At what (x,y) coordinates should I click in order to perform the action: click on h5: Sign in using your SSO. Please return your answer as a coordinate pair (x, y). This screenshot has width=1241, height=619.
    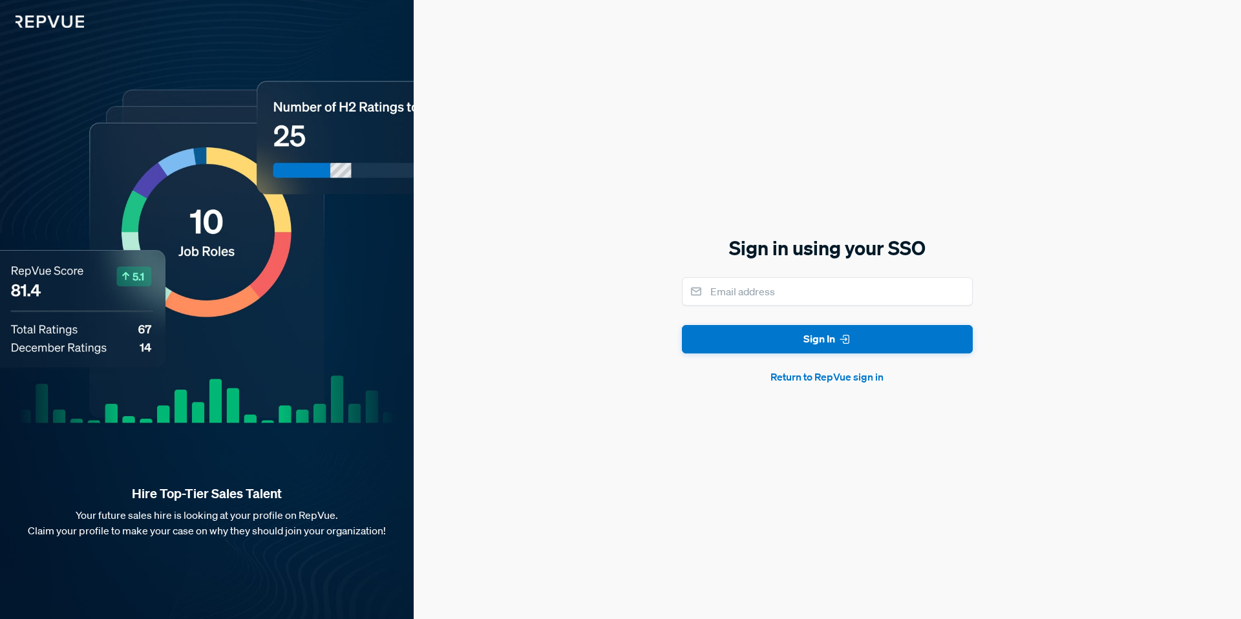
    Looking at the image, I should click on (828, 248).